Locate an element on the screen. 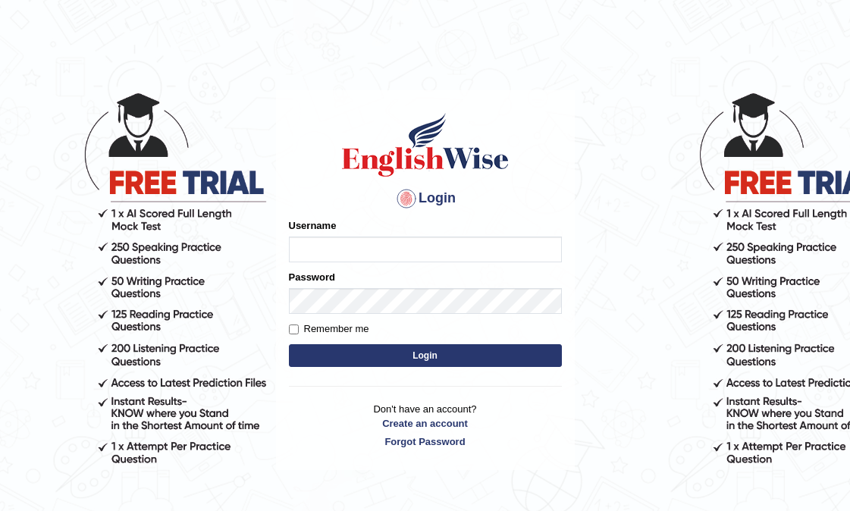  a: Forgot Password is located at coordinates (425, 441).